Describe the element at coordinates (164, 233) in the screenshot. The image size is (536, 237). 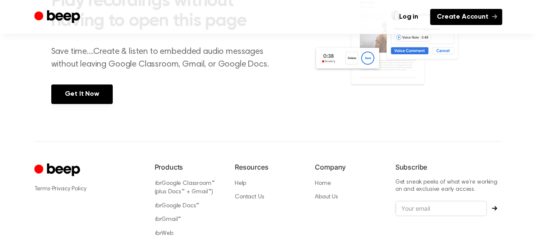
I see `a: forWeb` at that location.